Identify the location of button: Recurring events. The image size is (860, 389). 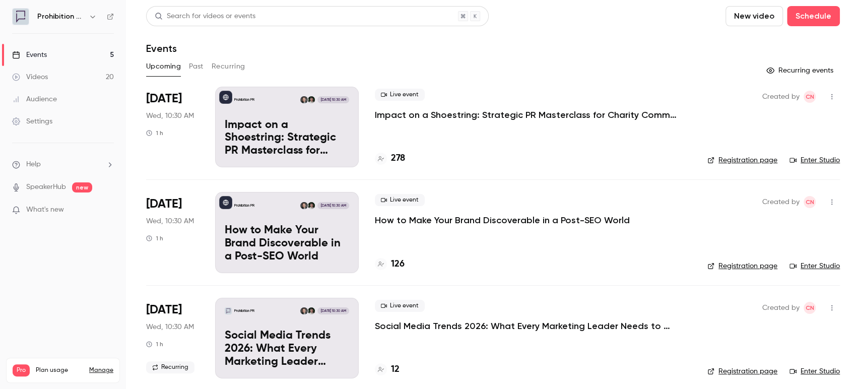
(801, 71).